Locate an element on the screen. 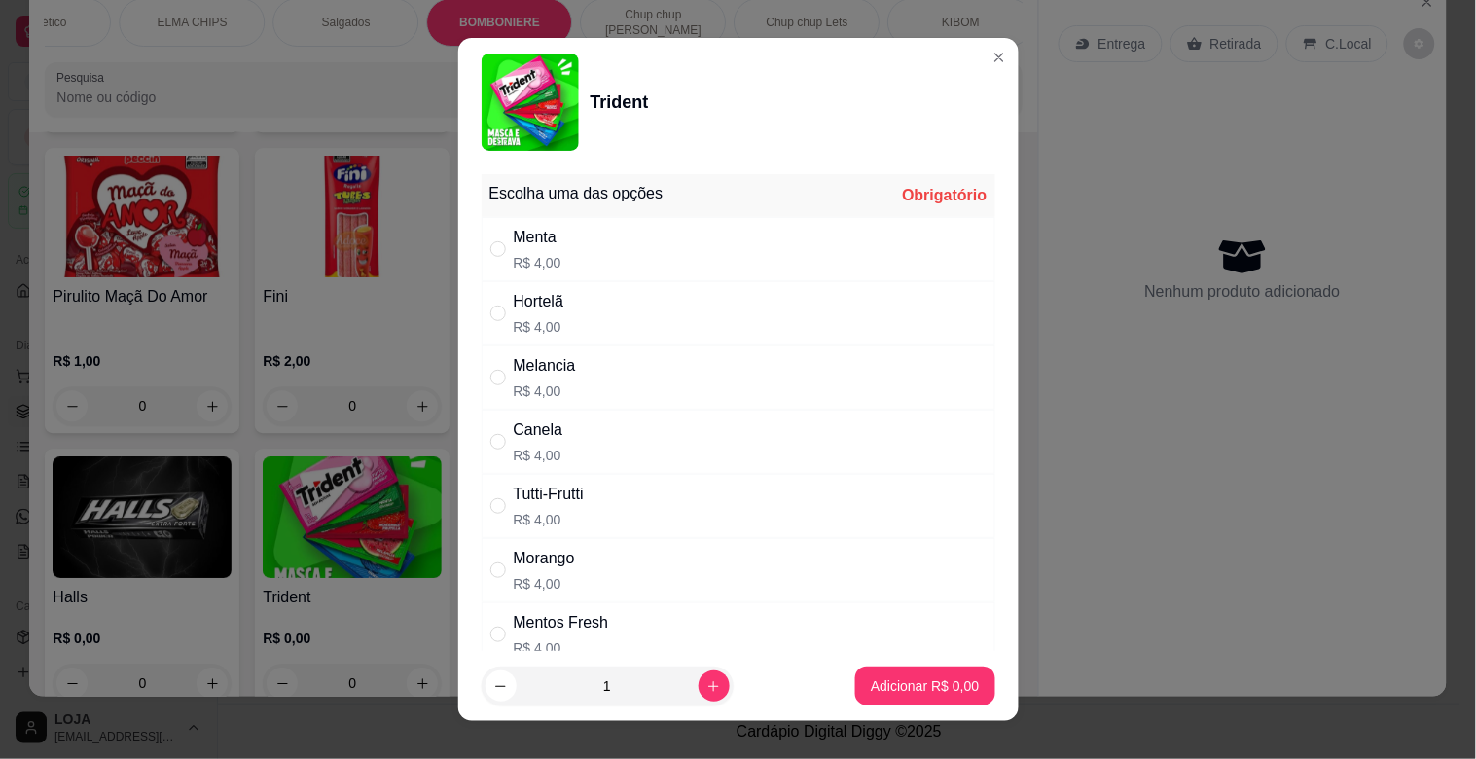 The image size is (1476, 759). div: Hortelã is located at coordinates (539, 302).